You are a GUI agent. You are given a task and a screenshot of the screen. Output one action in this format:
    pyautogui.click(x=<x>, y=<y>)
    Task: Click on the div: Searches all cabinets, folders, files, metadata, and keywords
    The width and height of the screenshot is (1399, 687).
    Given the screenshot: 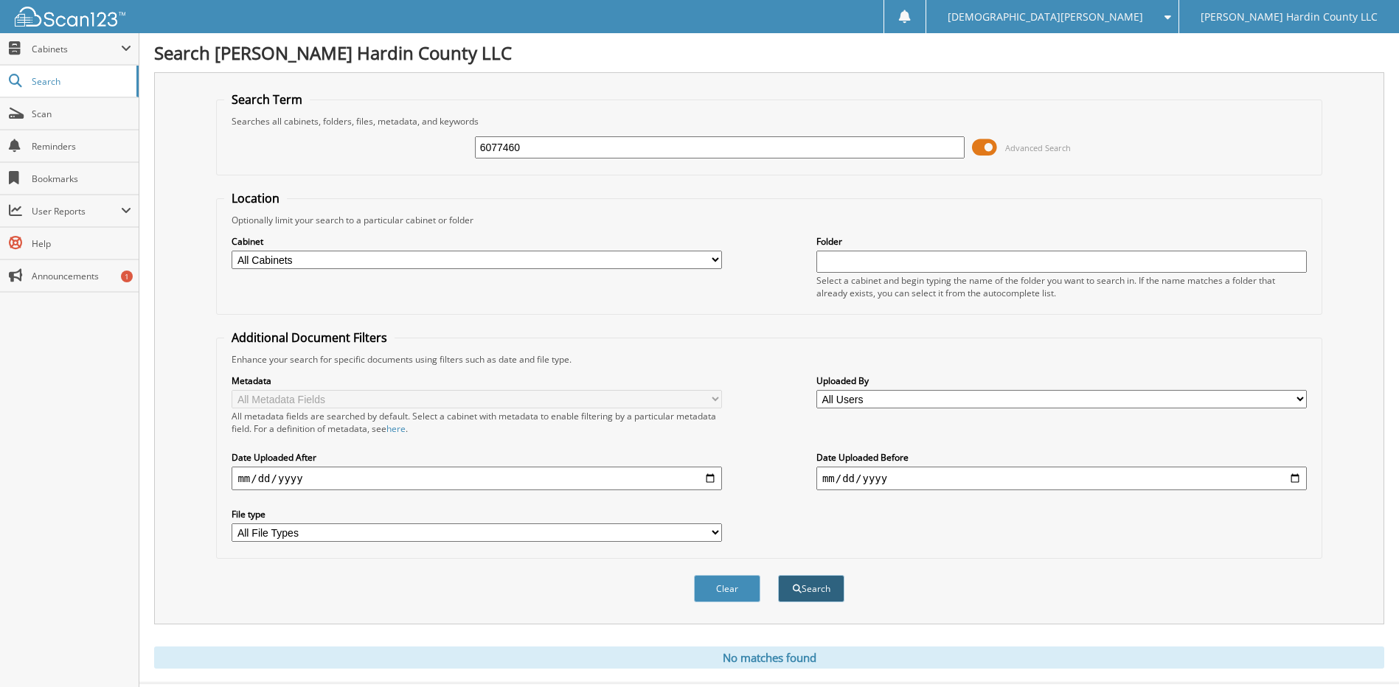 What is the action you would take?
    pyautogui.click(x=769, y=121)
    